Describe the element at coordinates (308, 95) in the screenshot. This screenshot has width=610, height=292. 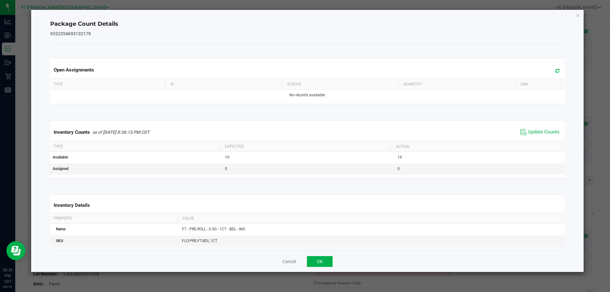
I see `td: No records available.` at that location.